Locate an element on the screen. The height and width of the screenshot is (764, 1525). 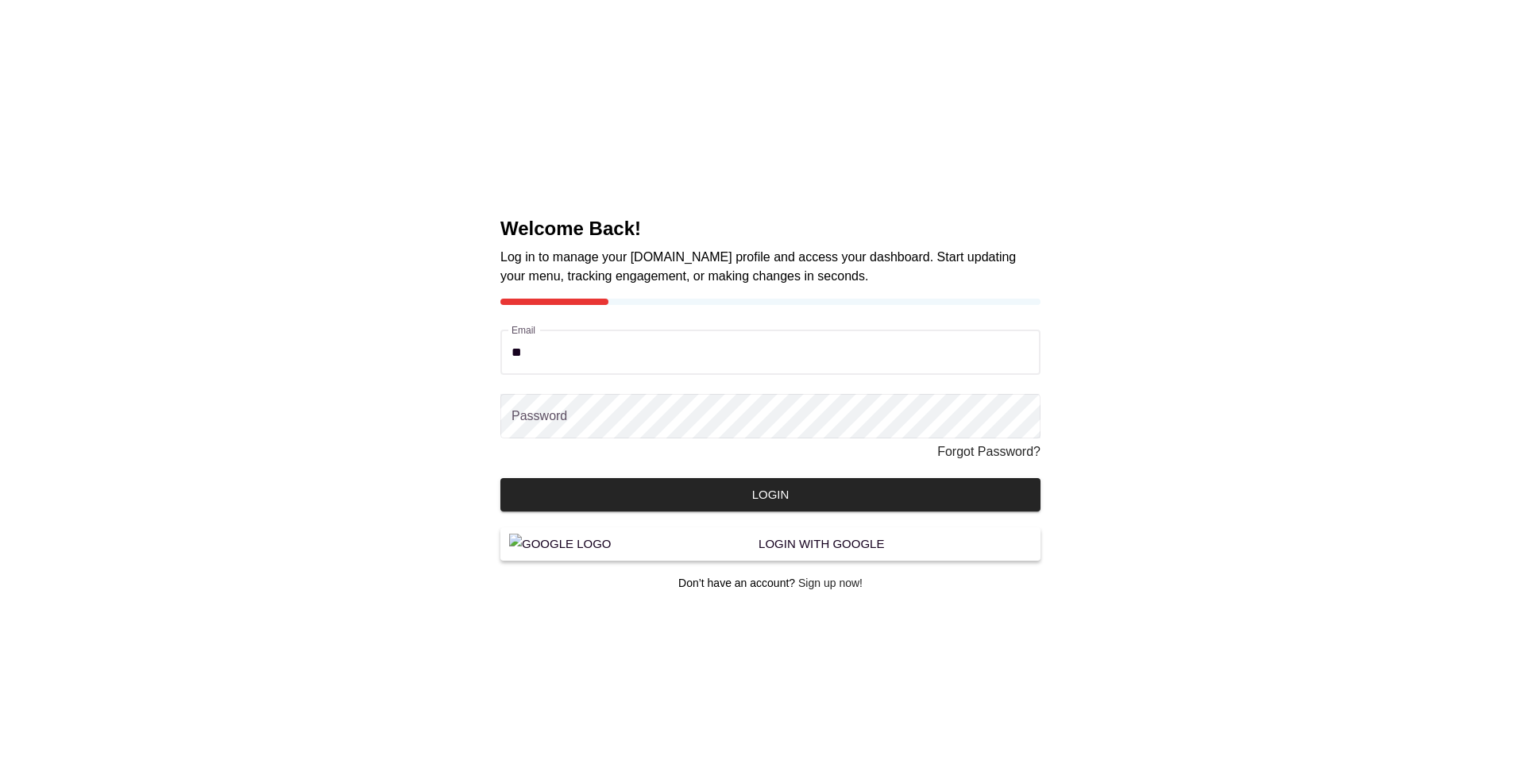
a: Forgot Password? is located at coordinates (989, 452).